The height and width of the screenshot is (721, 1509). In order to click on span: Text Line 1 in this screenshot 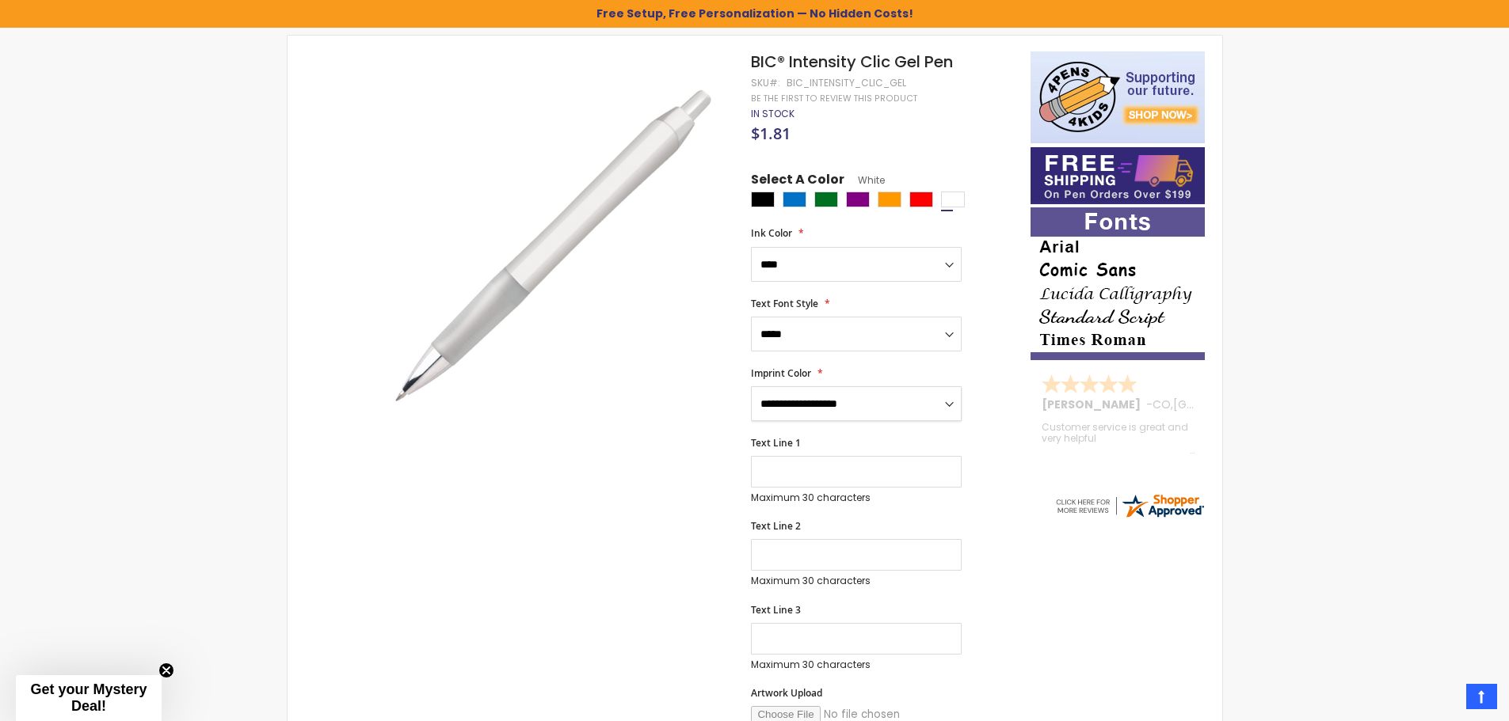, I will do `click(775, 443)`.